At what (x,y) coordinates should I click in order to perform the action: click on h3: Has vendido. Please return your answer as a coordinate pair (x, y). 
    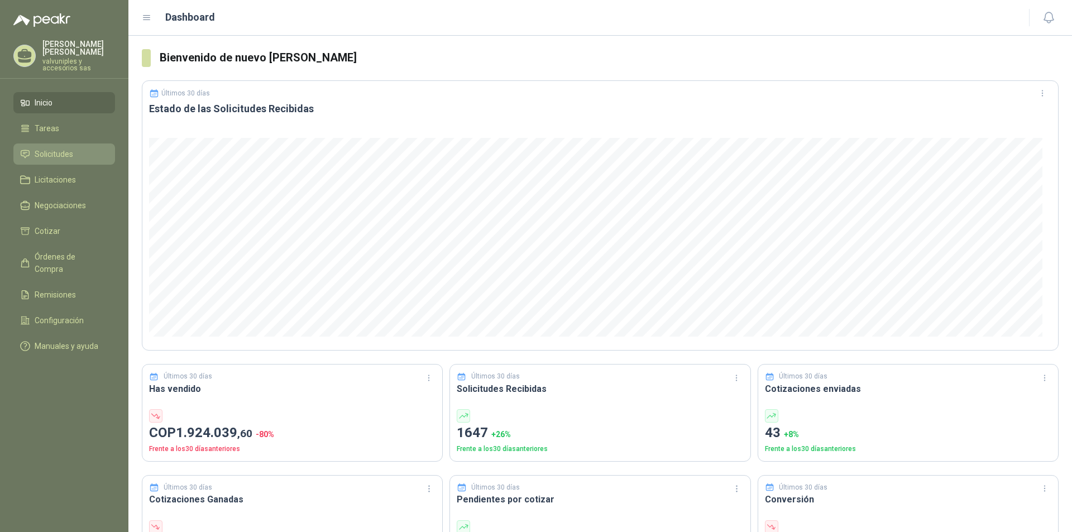
    Looking at the image, I should click on (292, 389).